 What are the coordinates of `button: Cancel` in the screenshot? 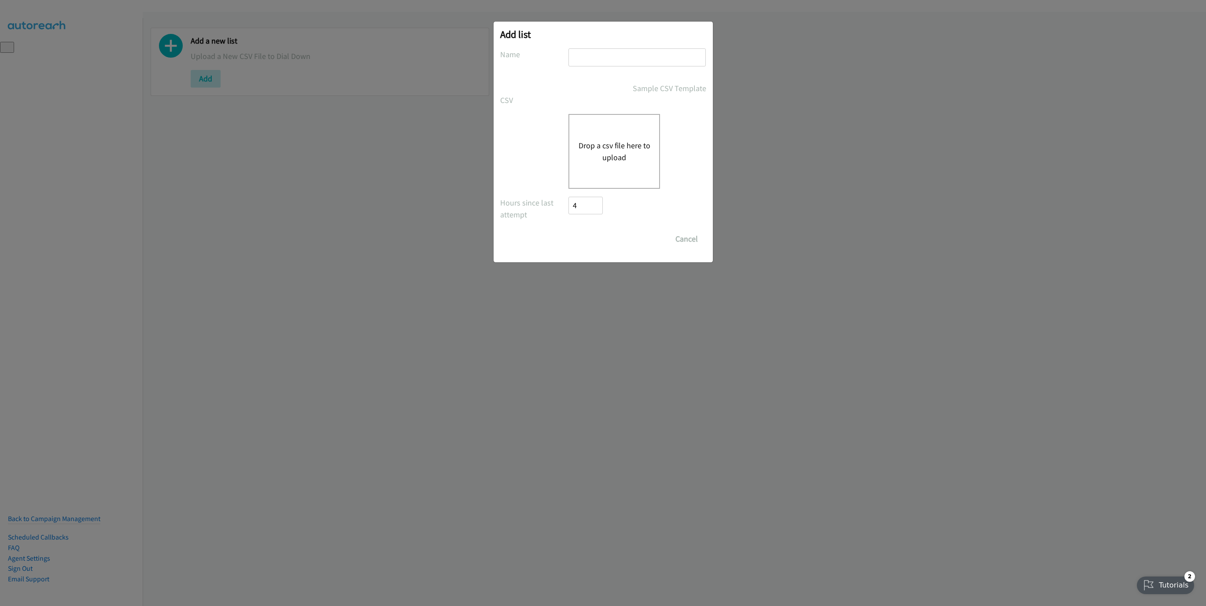 It's located at (686, 239).